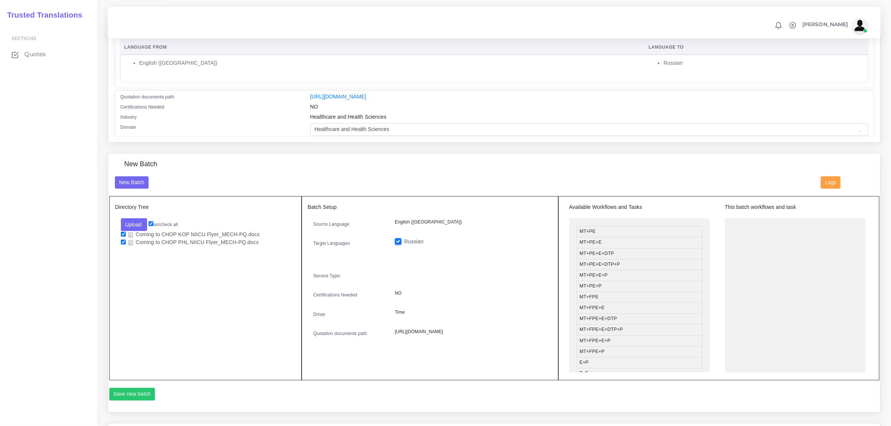 This screenshot has height=426, width=891. I want to click on label: Driver, so click(319, 314).